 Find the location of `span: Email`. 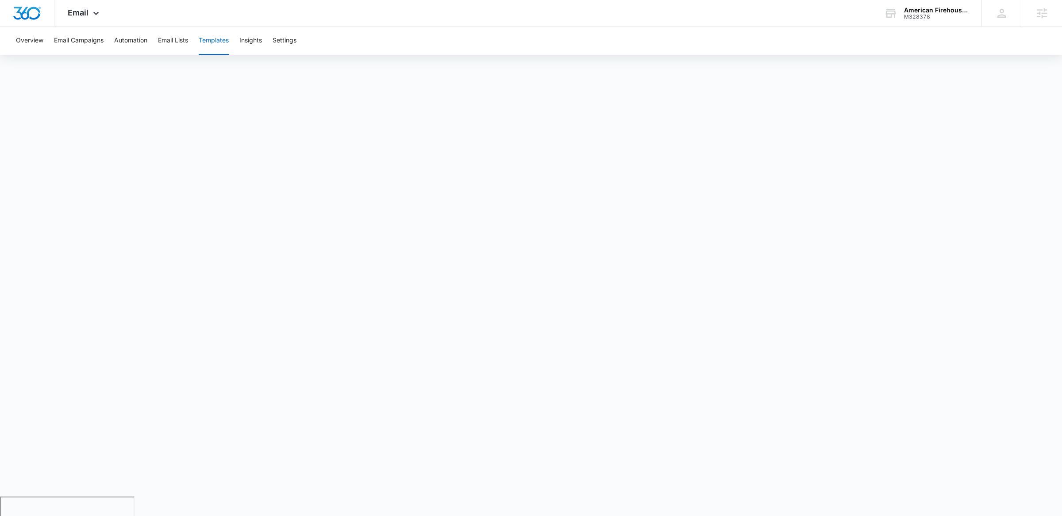

span: Email is located at coordinates (78, 12).